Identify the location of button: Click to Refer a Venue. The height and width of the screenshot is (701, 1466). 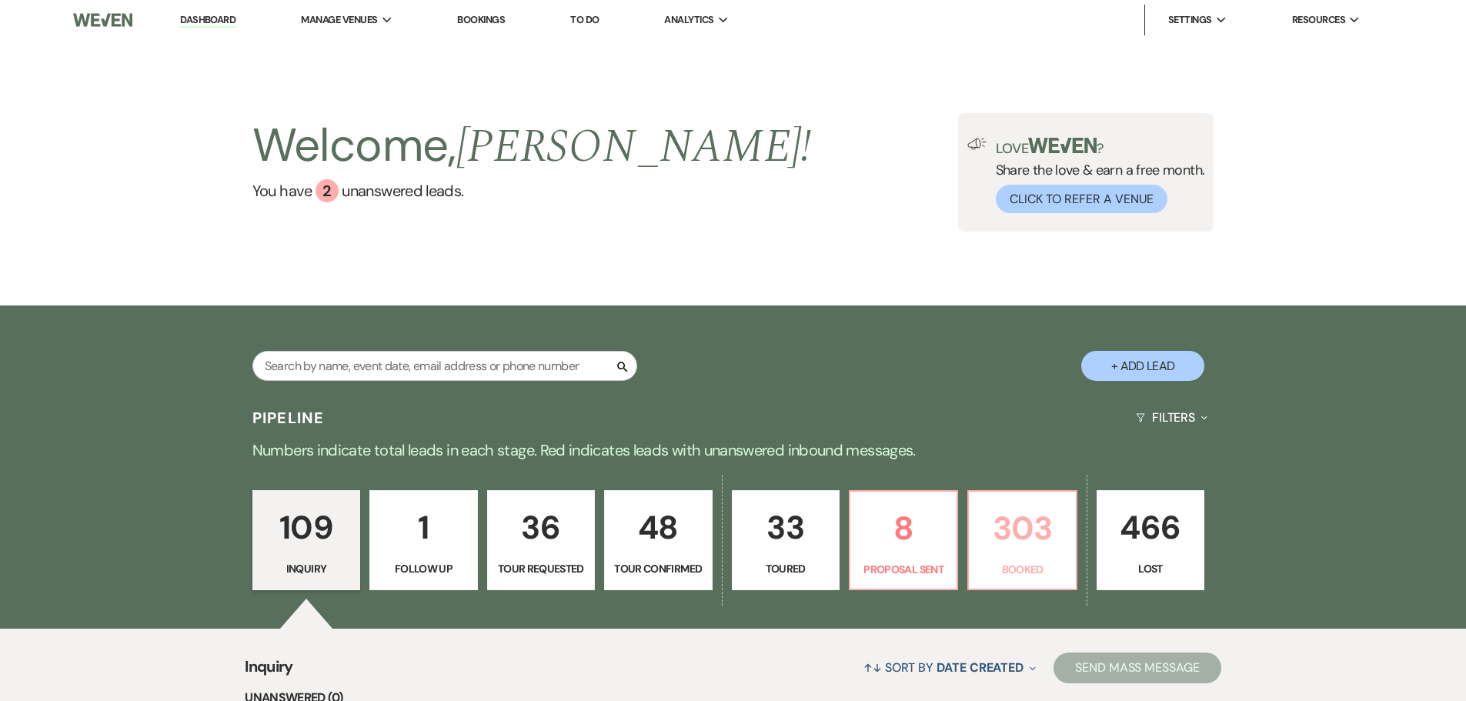
(1081, 199).